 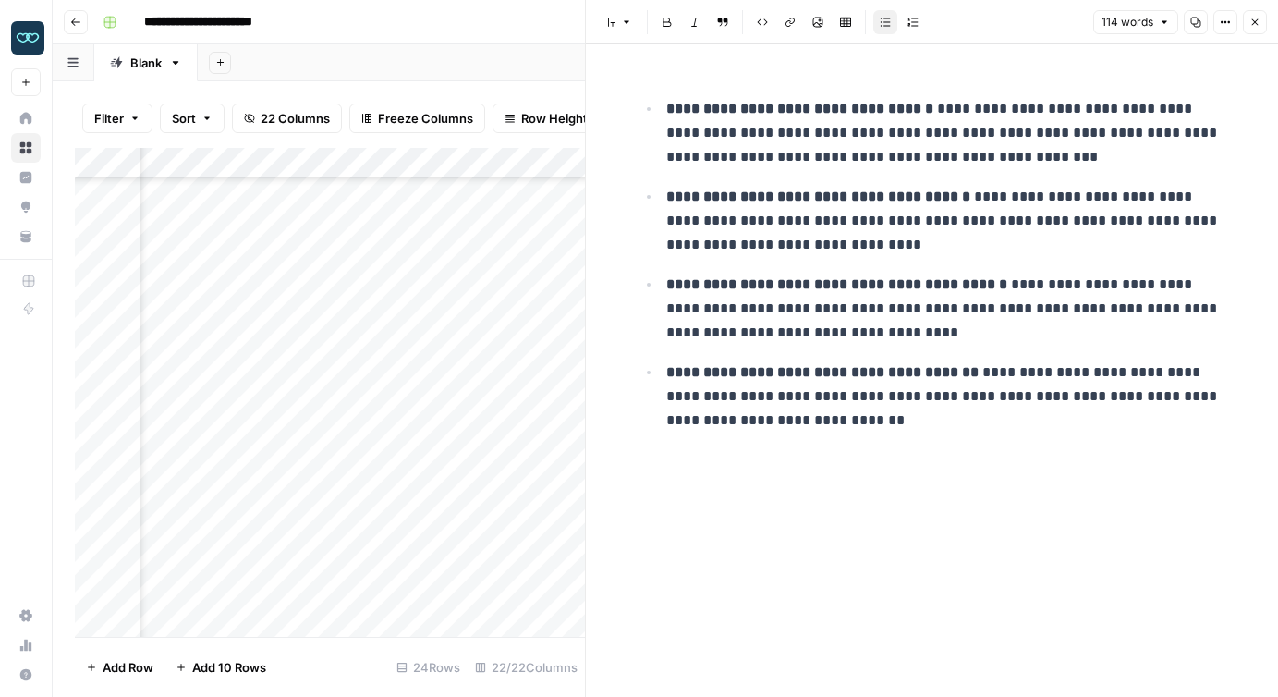 What do you see at coordinates (26, 615) in the screenshot?
I see `a: Settings` at bounding box center [26, 615].